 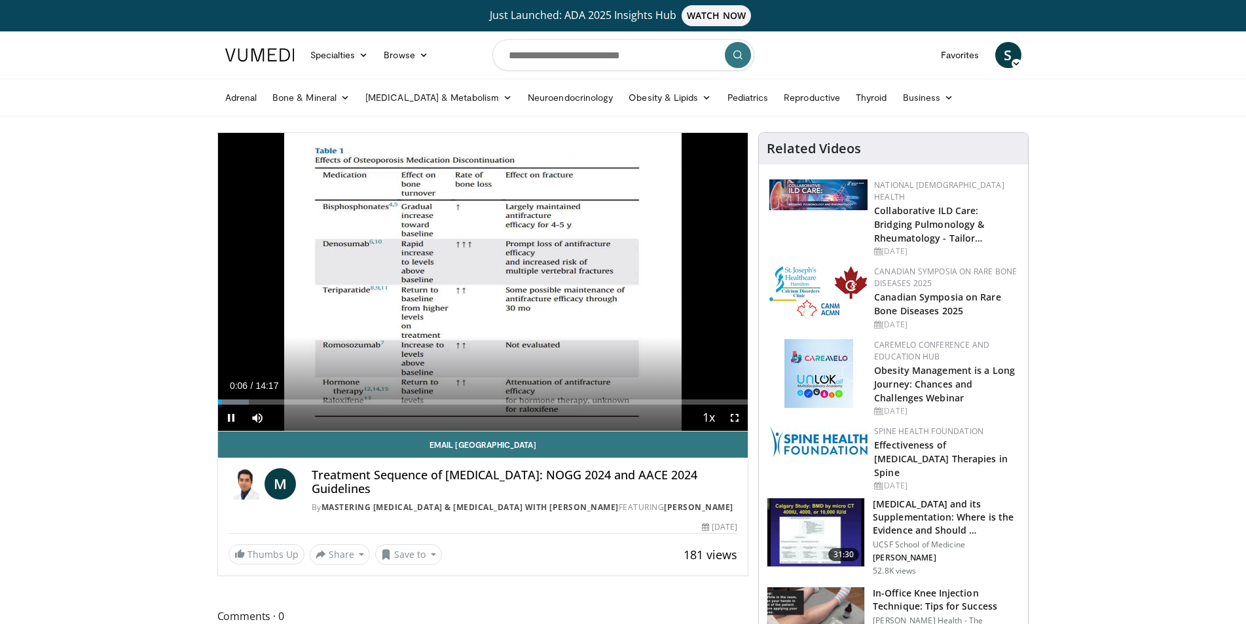 I want to click on img: 59b7dea3-8883-45d6-a110-d30c6cb0f321.png.150x105_q85_autocrop_double_scale_upscale_version-0.2.png, so click(x=818, y=292).